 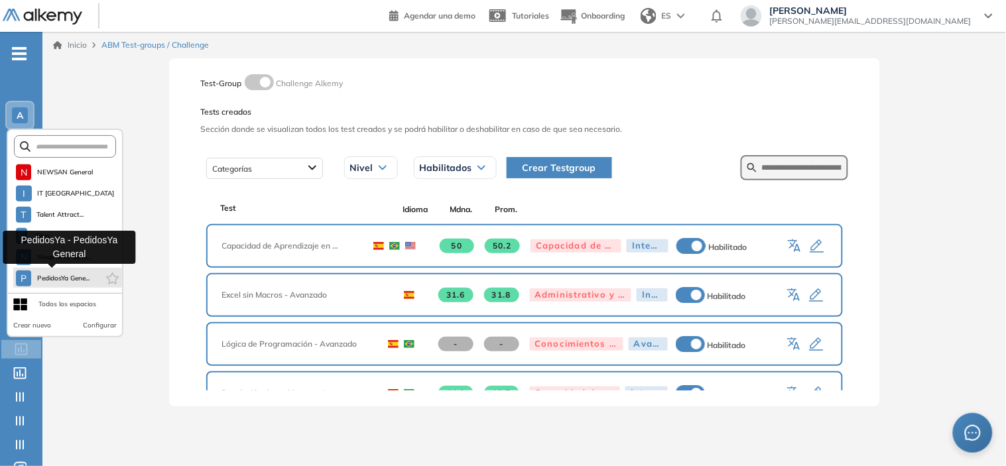 I want to click on span: P, so click(x=23, y=279).